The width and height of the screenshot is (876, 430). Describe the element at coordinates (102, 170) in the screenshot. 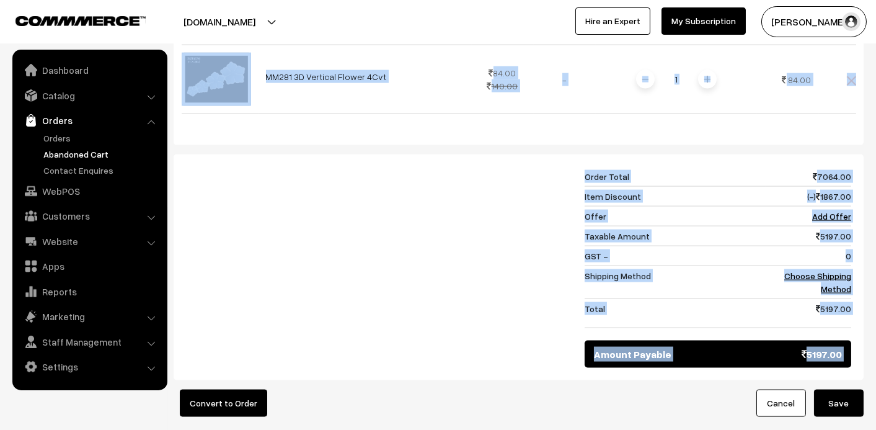

I see `a: Contact Enquires` at that location.